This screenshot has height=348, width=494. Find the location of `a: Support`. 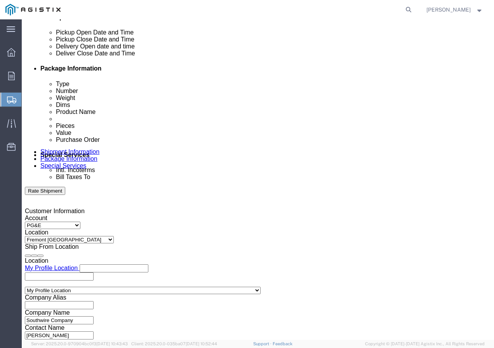

a: Support is located at coordinates (263, 344).